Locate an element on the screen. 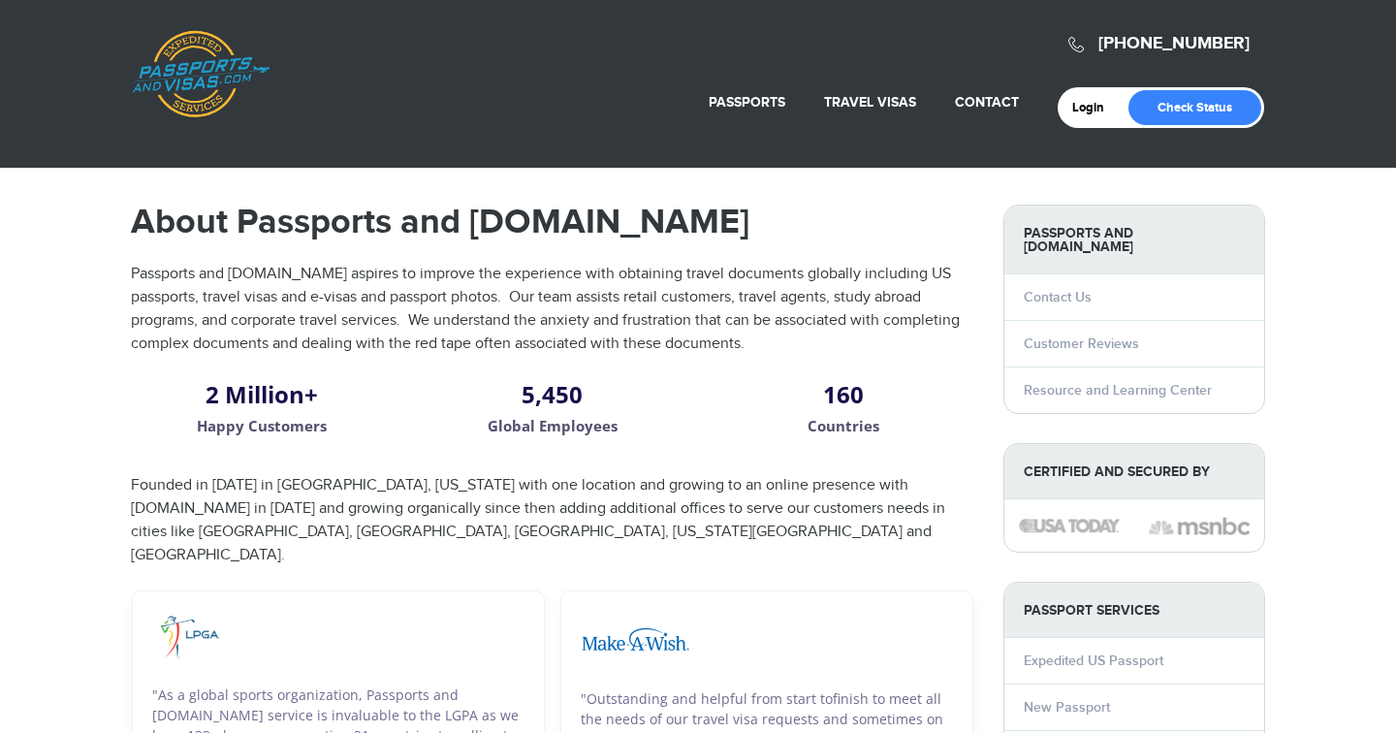 This screenshot has width=1396, height=733. strong: PASSPORT SERVICES is located at coordinates (1134, 610).